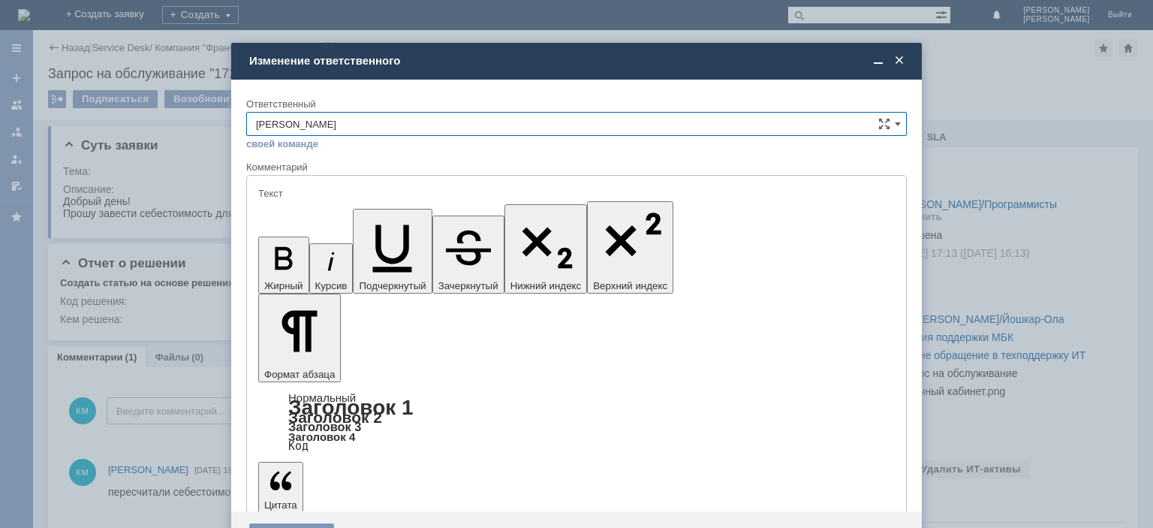 The width and height of the screenshot is (1153, 528). What do you see at coordinates (878, 61) in the screenshot?
I see `span: Свернуть (Ctrl + M)` at bounding box center [878, 61].